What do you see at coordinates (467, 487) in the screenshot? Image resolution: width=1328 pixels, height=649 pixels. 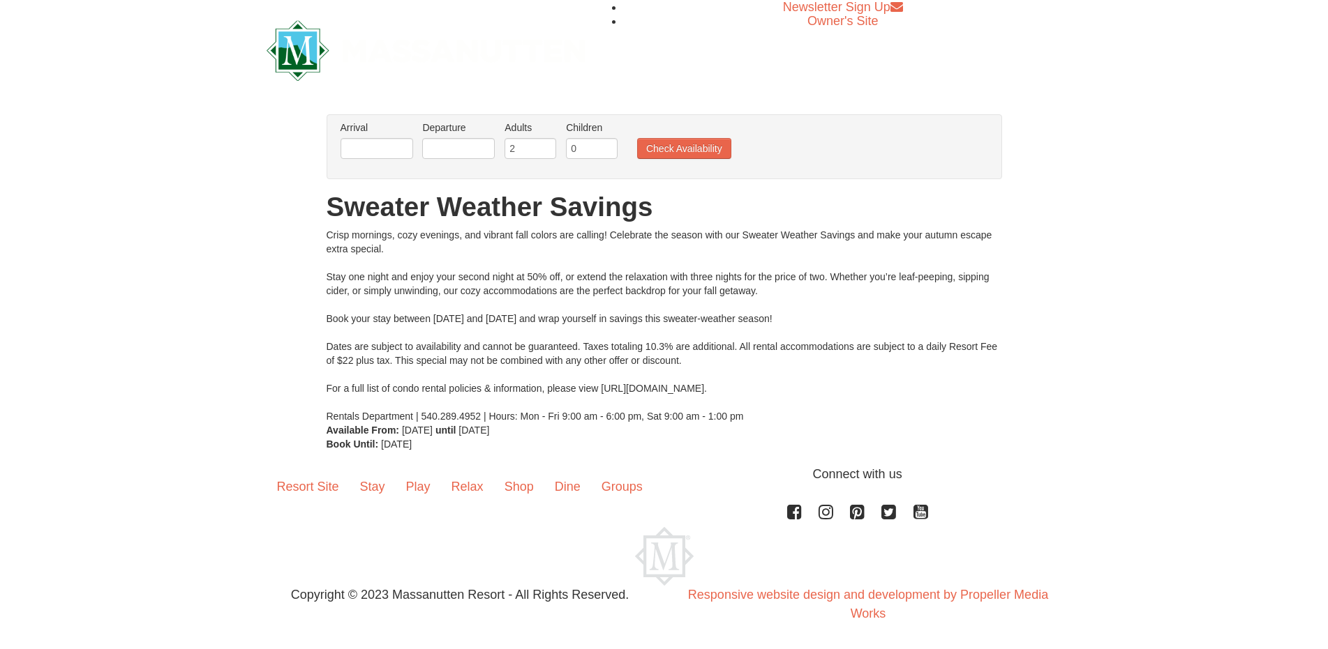 I see `a: Relax` at bounding box center [467, 487].